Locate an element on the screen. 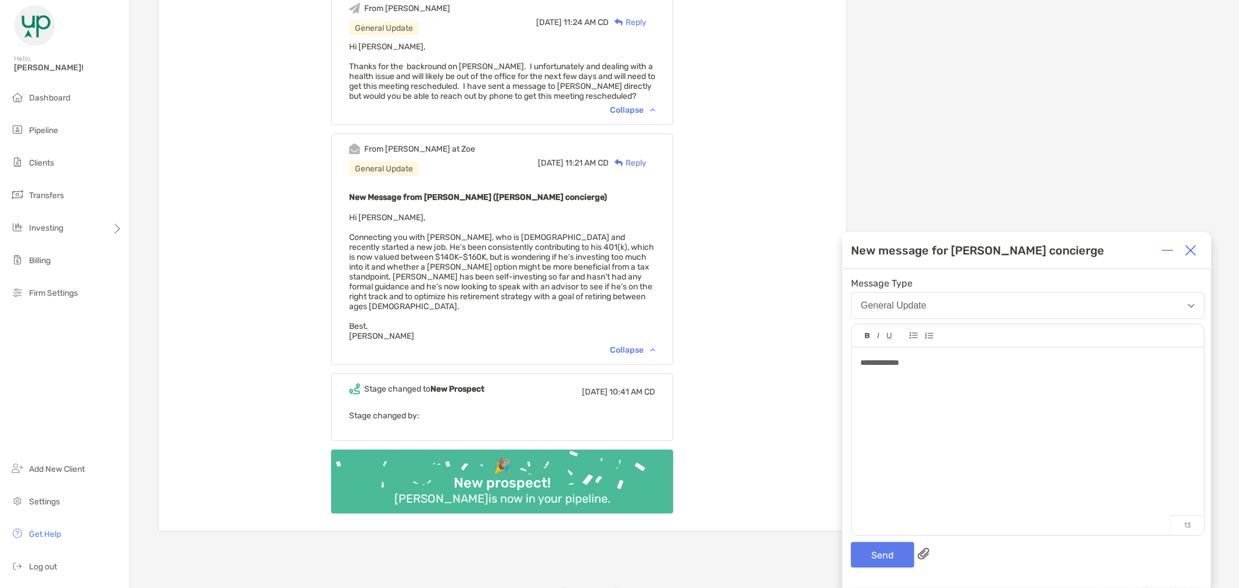  img: dashboard icon is located at coordinates (17, 97).